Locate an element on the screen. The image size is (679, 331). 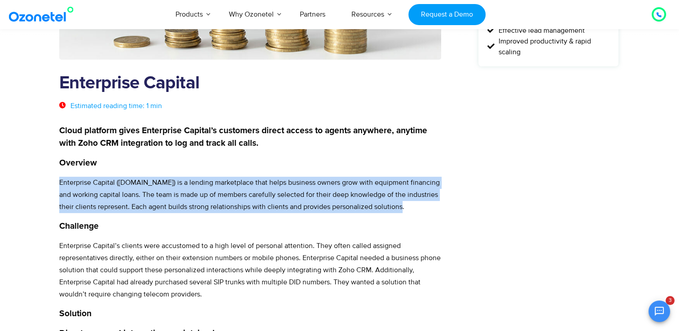
strong: Challenge is located at coordinates (79, 226).